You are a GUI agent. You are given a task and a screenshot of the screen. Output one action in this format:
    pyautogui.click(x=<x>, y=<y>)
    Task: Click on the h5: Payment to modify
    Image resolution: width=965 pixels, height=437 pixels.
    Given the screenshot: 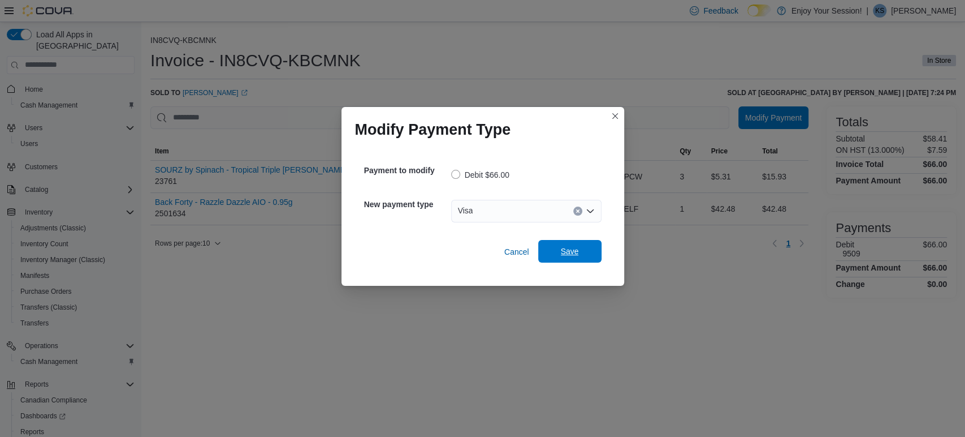 What is the action you would take?
    pyautogui.click(x=407, y=170)
    